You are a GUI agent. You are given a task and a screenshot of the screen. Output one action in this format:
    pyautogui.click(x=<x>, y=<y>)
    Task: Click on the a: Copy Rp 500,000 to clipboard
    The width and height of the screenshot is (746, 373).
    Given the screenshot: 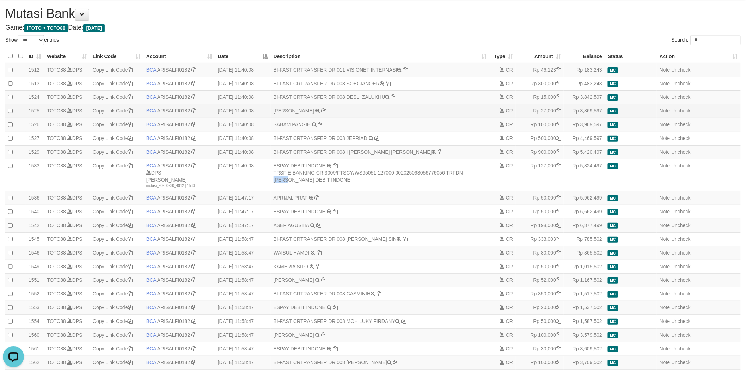 What is the action you would take?
    pyautogui.click(x=558, y=138)
    